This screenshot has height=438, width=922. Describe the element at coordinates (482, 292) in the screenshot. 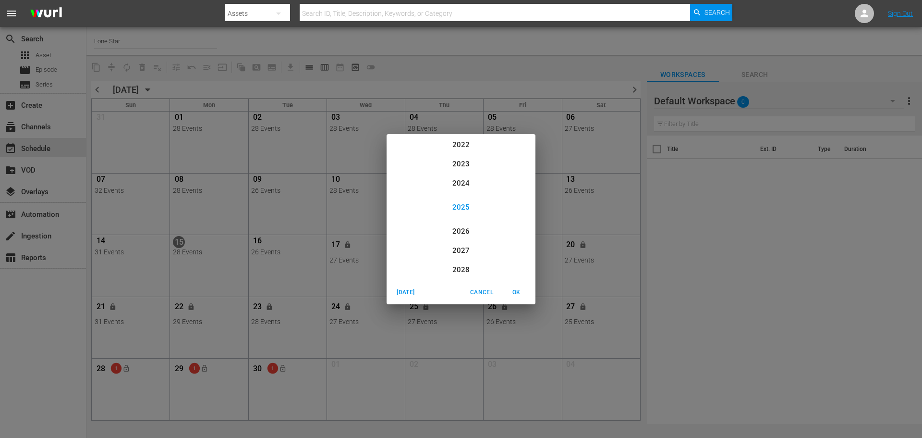

I see `span: Cancel` at that location.